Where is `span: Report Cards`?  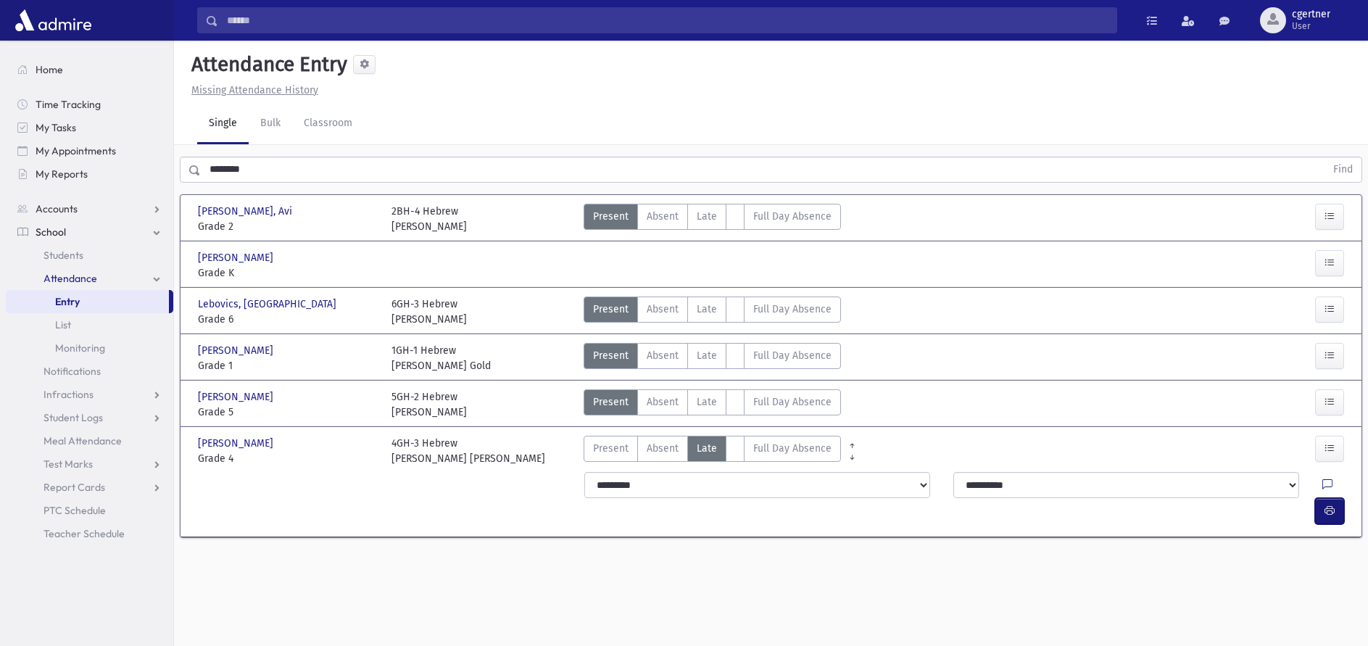
span: Report Cards is located at coordinates (74, 487).